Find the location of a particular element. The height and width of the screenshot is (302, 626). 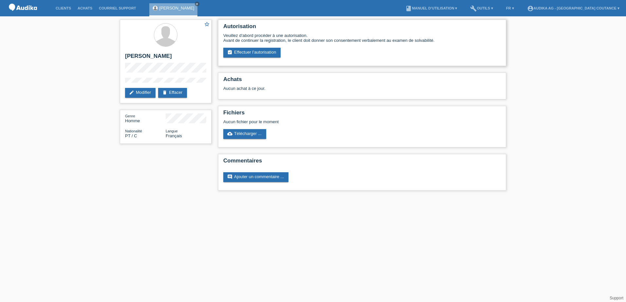

i: edit is located at coordinates (132, 93).